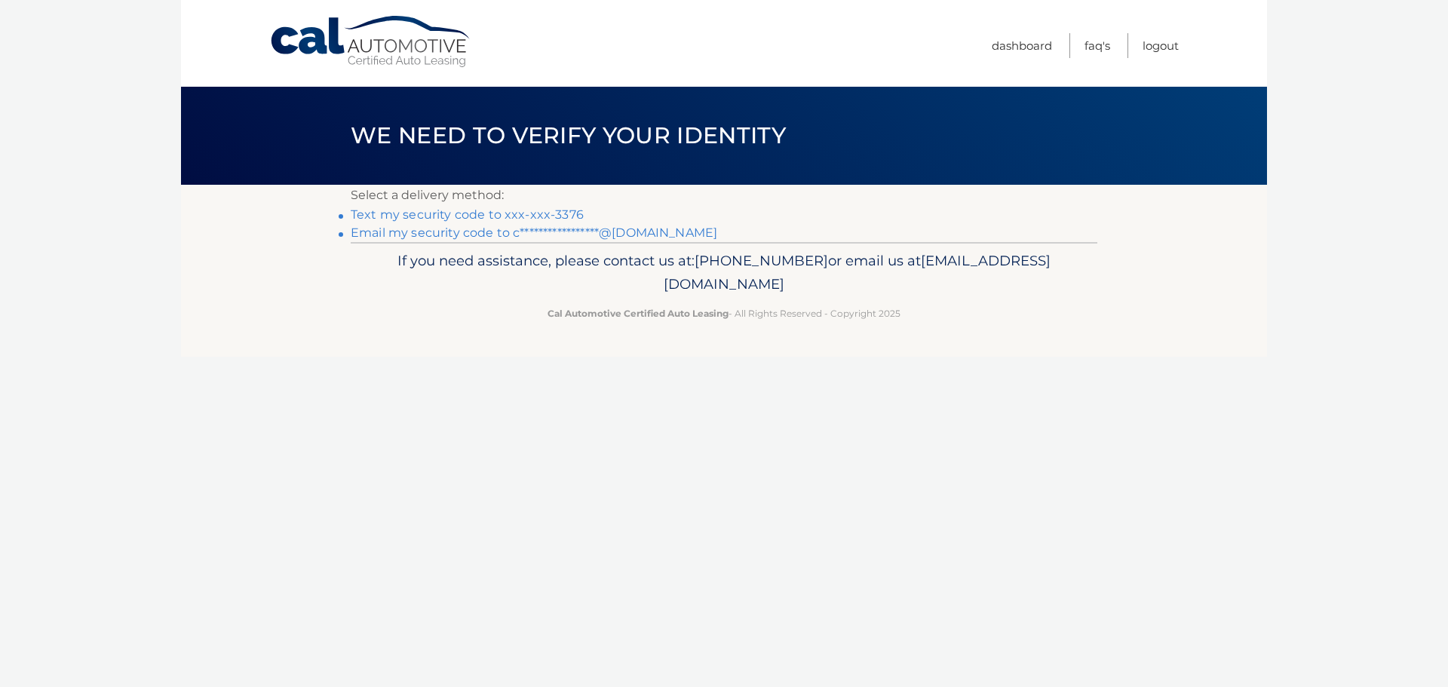  I want to click on a: Dashboard, so click(1022, 45).